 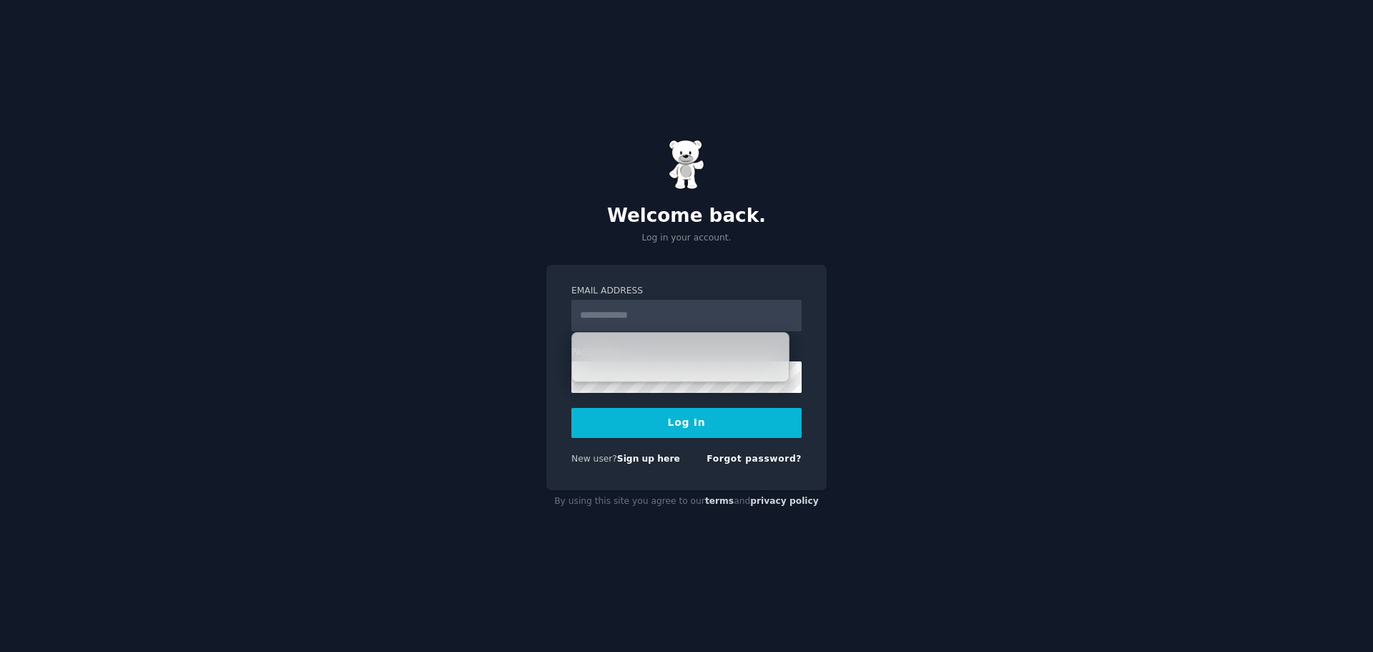 What do you see at coordinates (719, 501) in the screenshot?
I see `a: terms` at bounding box center [719, 501].